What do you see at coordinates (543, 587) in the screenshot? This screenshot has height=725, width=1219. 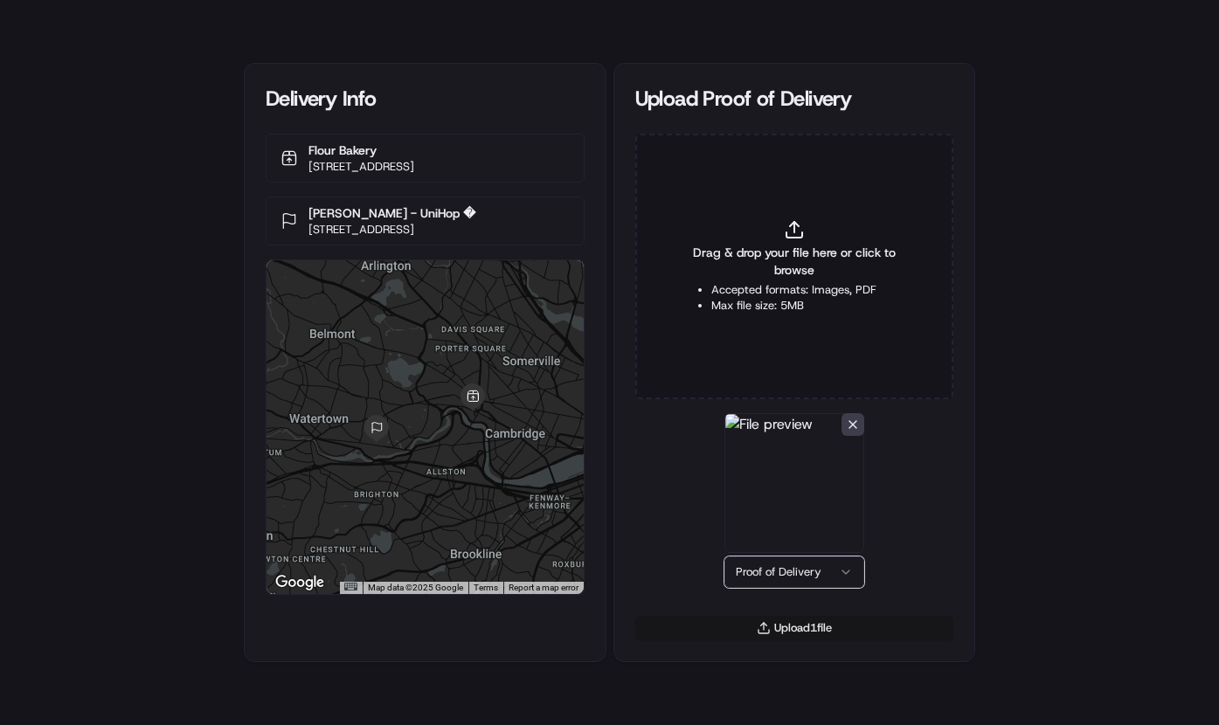 I see `a: Report a map error` at bounding box center [543, 587].